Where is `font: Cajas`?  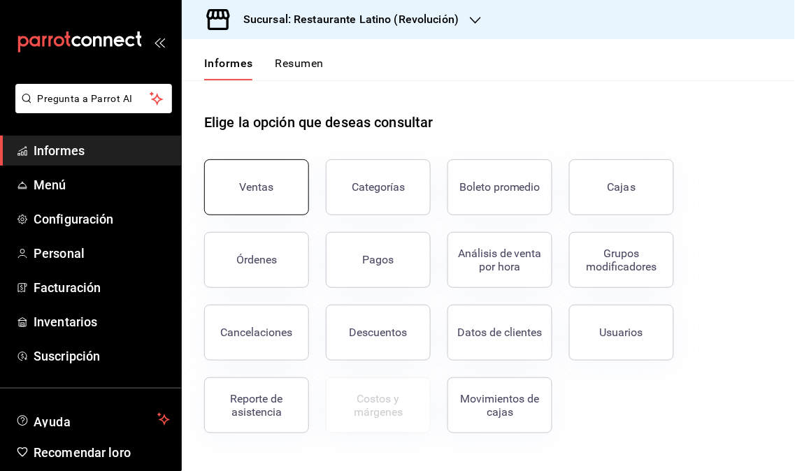 font: Cajas is located at coordinates (622, 187).